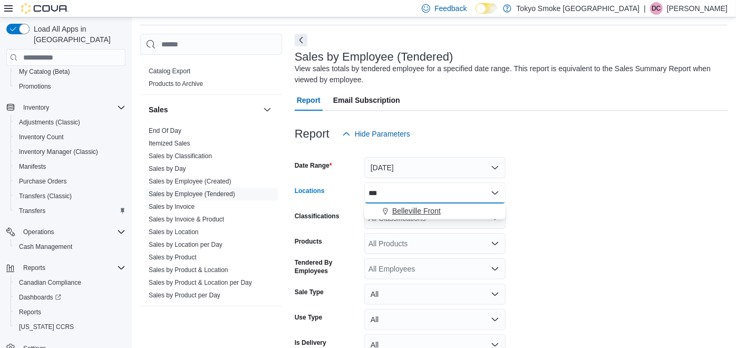 The width and height of the screenshot is (736, 348). I want to click on input: Dark Mode, so click(487, 8).